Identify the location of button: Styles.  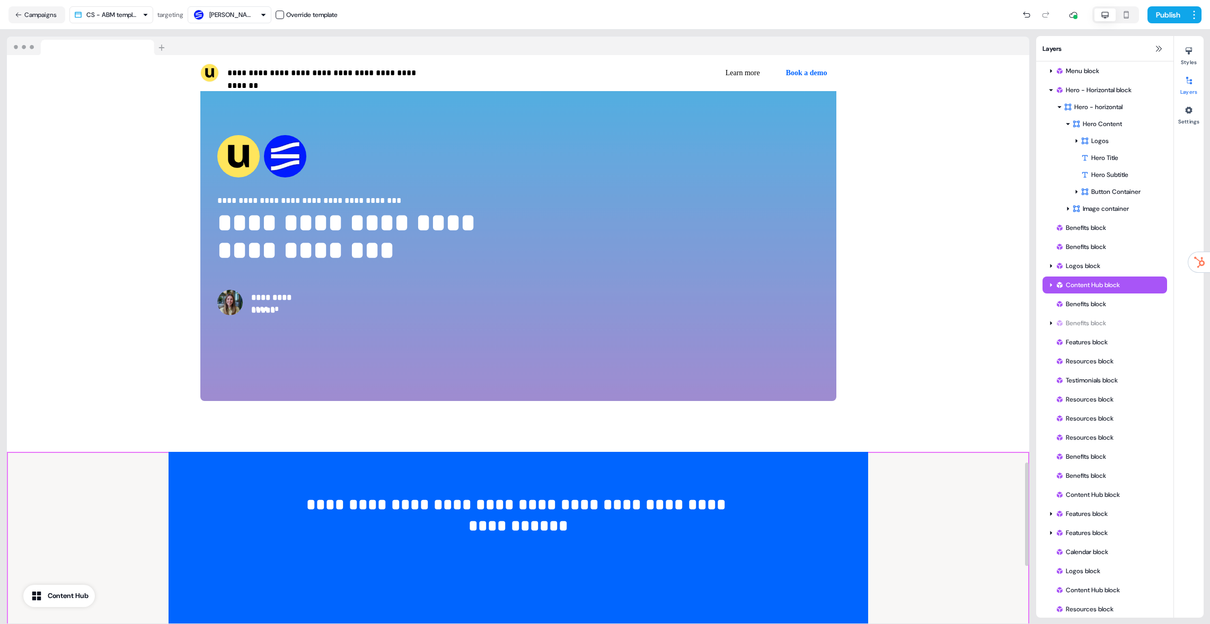
(1188, 54).